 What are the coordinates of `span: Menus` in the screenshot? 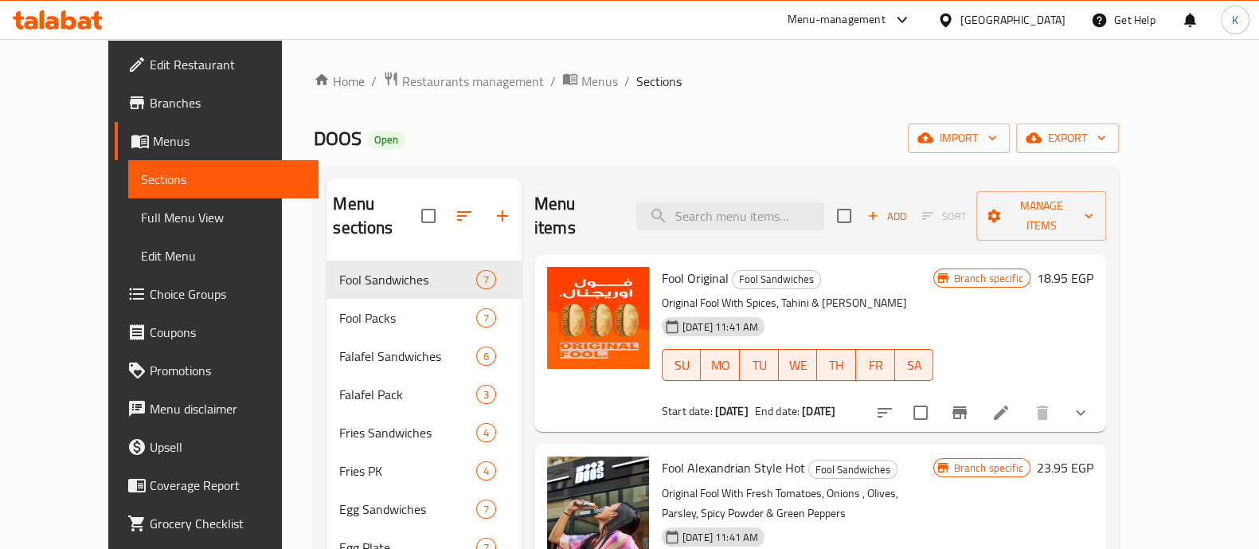 It's located at (600, 81).